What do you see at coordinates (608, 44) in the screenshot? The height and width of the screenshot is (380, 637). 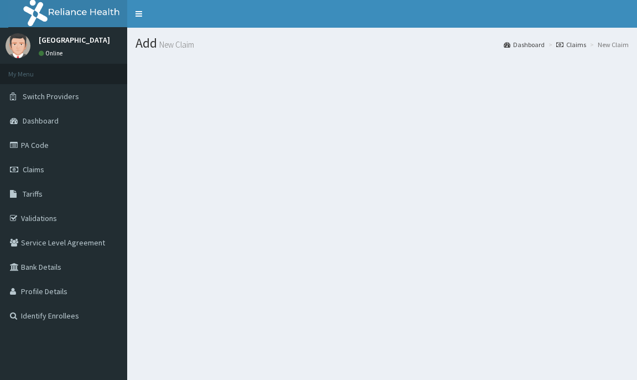 I see `li: New Claim` at bounding box center [608, 44].